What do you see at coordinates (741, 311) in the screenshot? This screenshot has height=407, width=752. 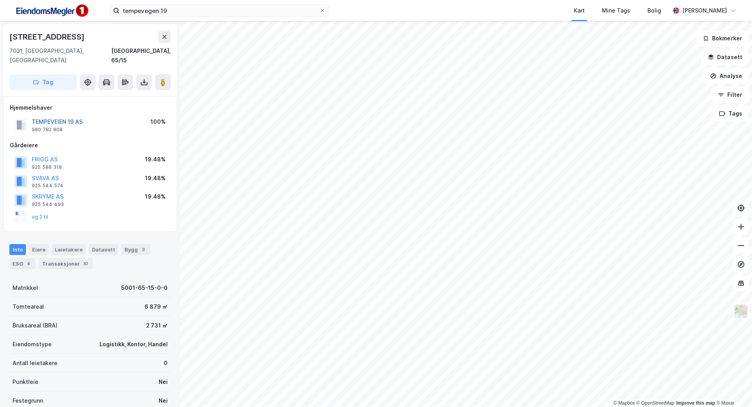 I see `img: Z` at bounding box center [741, 311].